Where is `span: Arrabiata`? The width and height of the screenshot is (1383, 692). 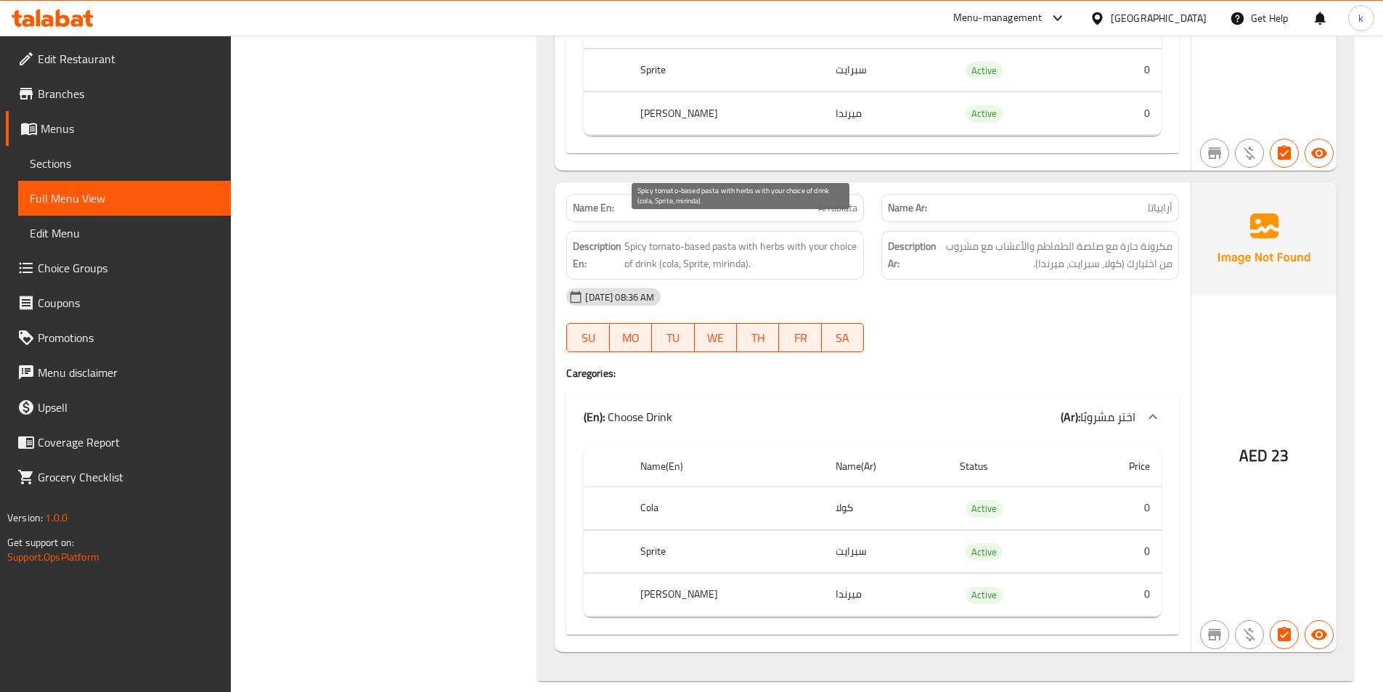 span: Arrabiata is located at coordinates (838, 208).